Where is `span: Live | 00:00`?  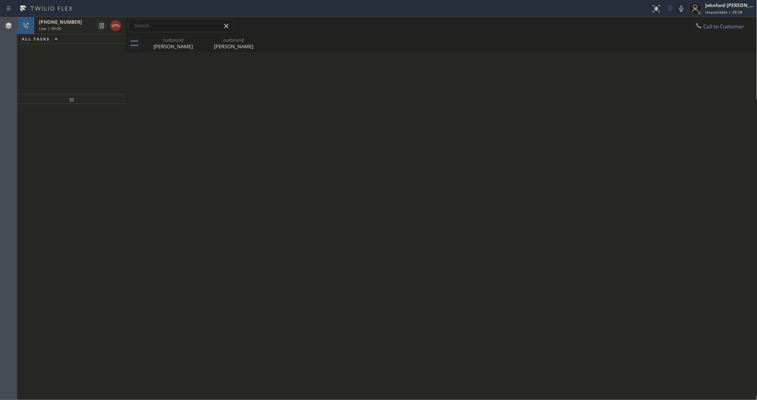 span: Live | 00:00 is located at coordinates (50, 28).